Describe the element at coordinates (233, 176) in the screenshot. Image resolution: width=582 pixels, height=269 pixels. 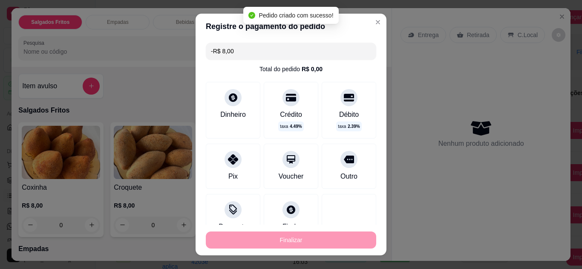
I see `div: Pix` at that location.